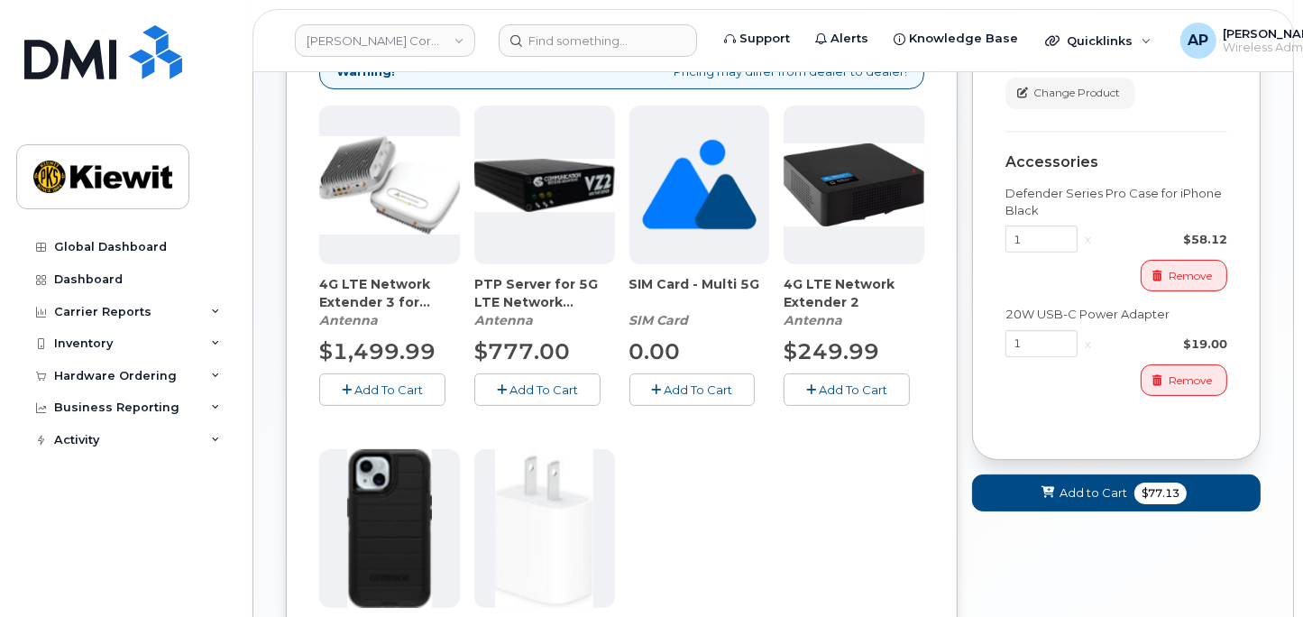 This screenshot has width=1303, height=617. What do you see at coordinates (385, 41) in the screenshot?
I see `a: Kiewit Corporation` at bounding box center [385, 41].